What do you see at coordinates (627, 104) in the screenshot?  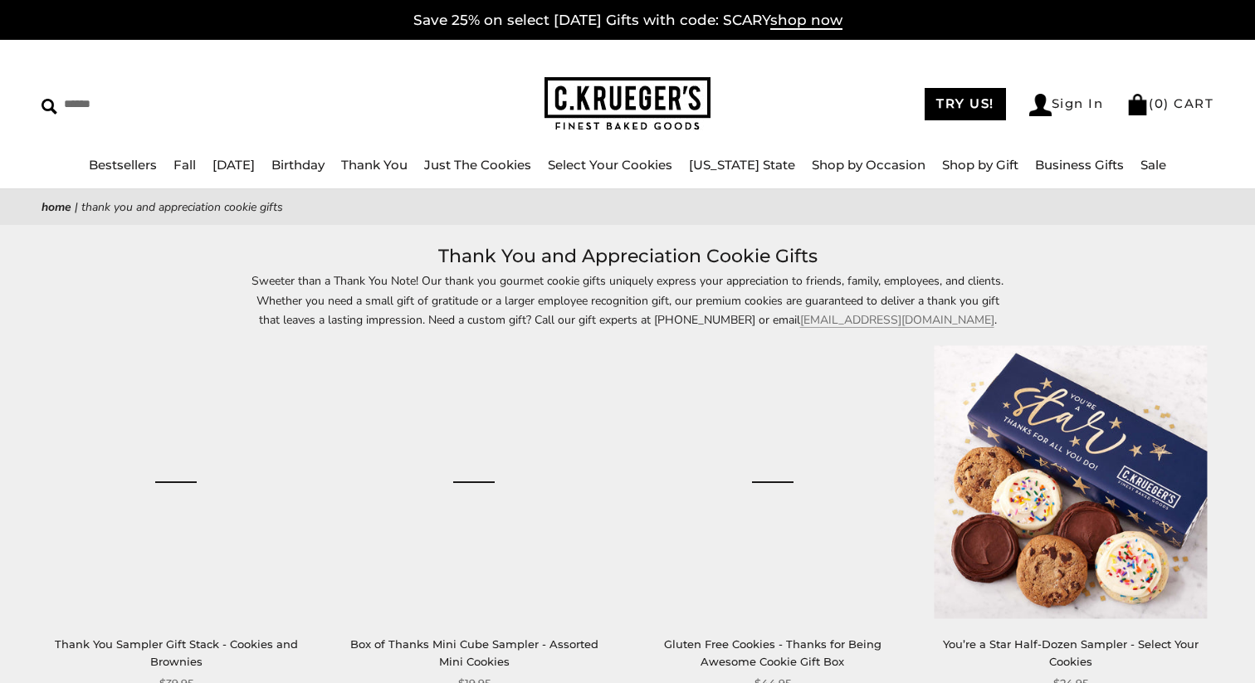 I see `img: C.KRUEGER'S` at bounding box center [627, 104].